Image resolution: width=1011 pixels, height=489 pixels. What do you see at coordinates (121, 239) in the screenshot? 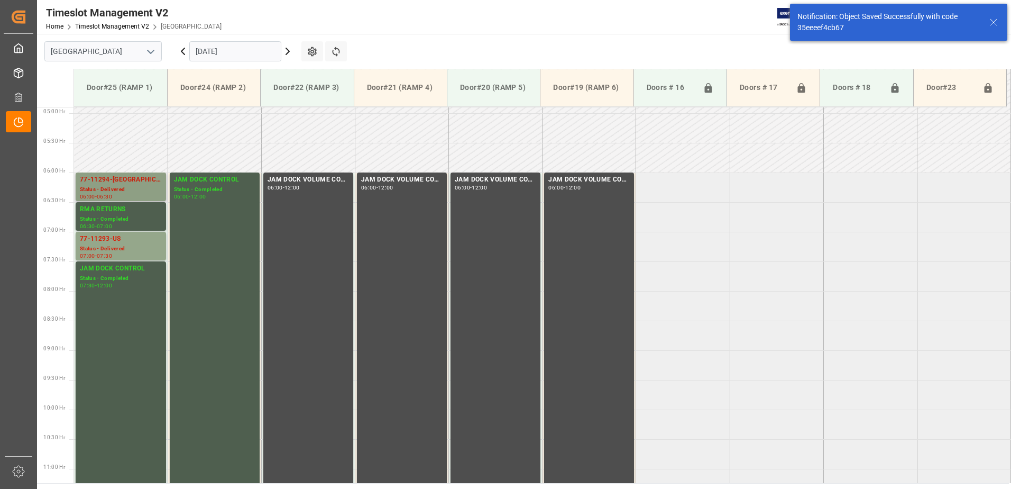
I see `div: 77-11293-US` at bounding box center [121, 239].